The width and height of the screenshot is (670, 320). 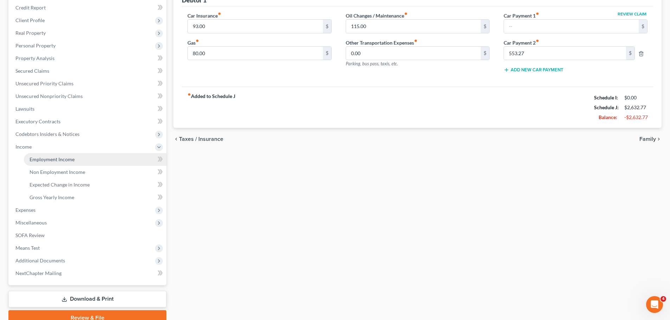 What do you see at coordinates (176, 139) in the screenshot?
I see `i: chevron_left` at bounding box center [176, 139].